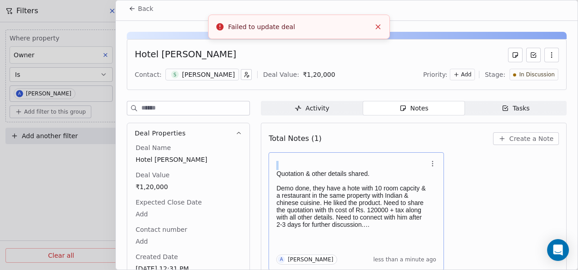  What do you see at coordinates (145, 9) in the screenshot?
I see `span: Back` at bounding box center [145, 9].